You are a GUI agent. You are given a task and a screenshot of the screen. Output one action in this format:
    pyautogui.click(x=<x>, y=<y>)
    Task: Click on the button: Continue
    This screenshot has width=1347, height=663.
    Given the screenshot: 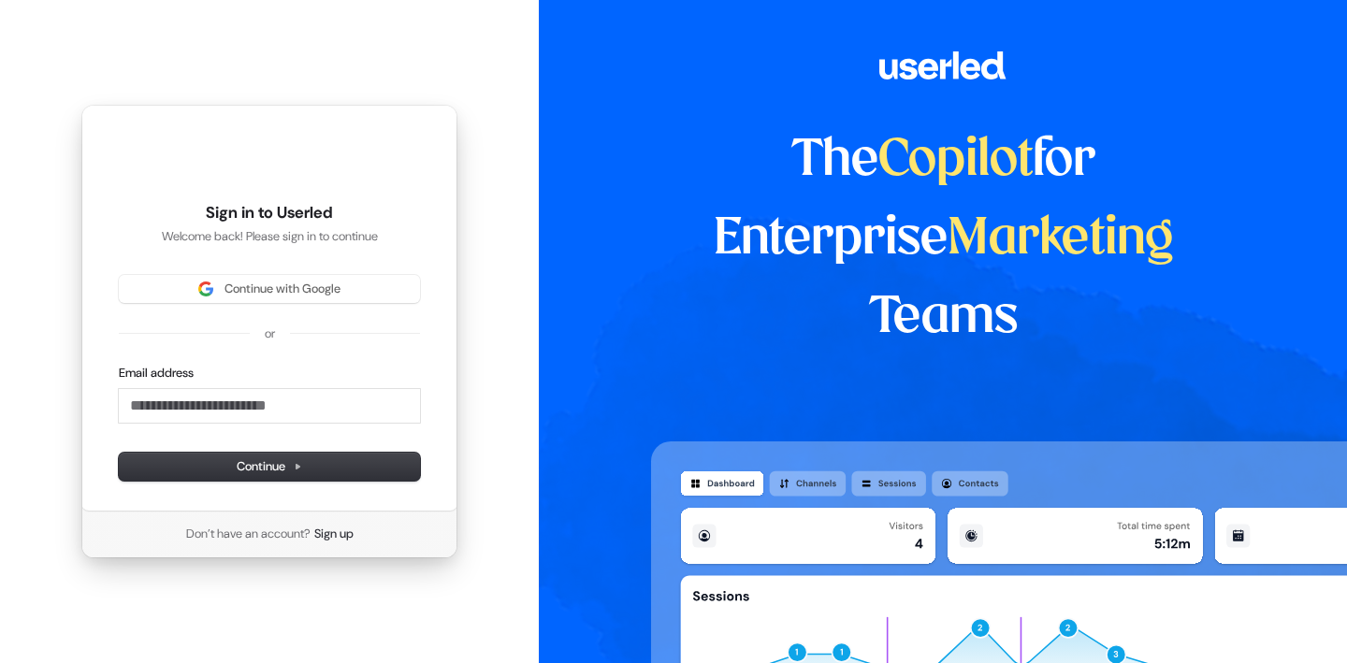 What is the action you would take?
    pyautogui.click(x=269, y=467)
    